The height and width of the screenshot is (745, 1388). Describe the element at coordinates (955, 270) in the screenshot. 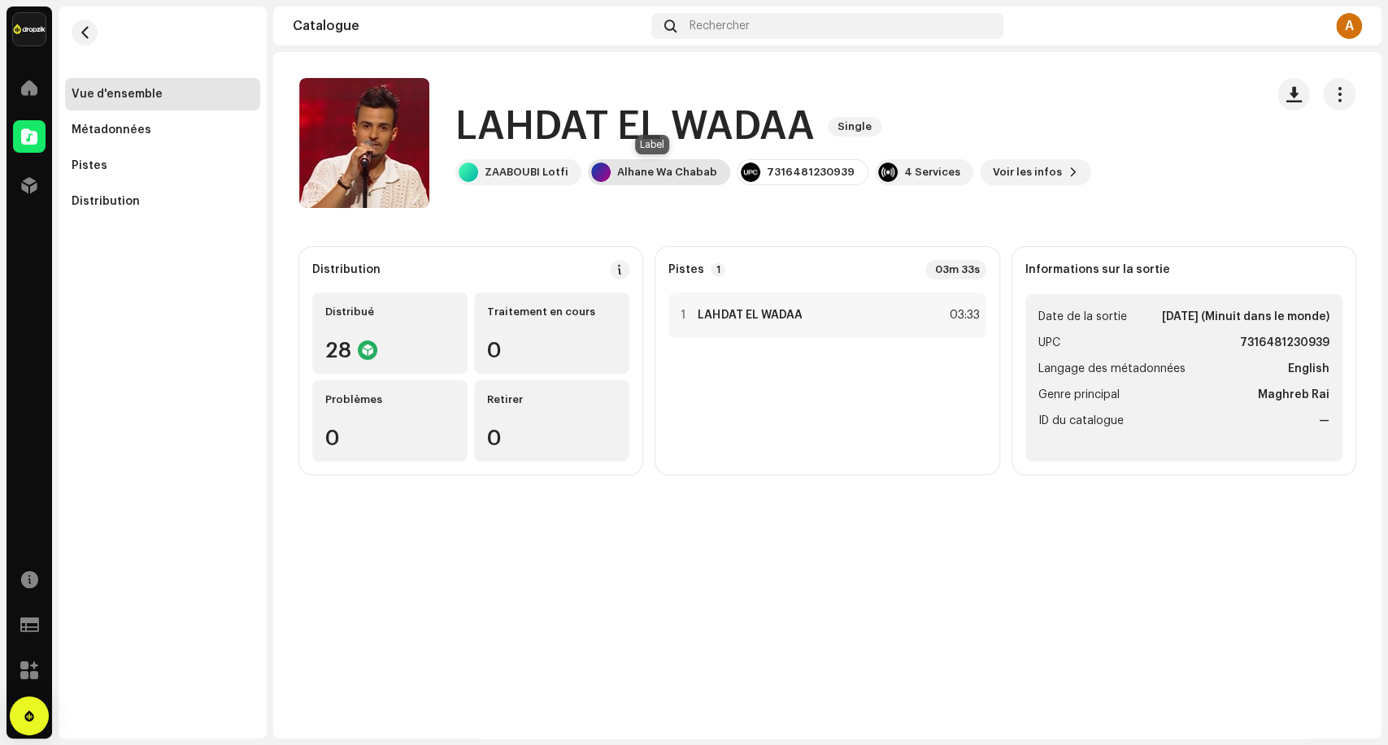

I see `div: 03m 33s` at that location.